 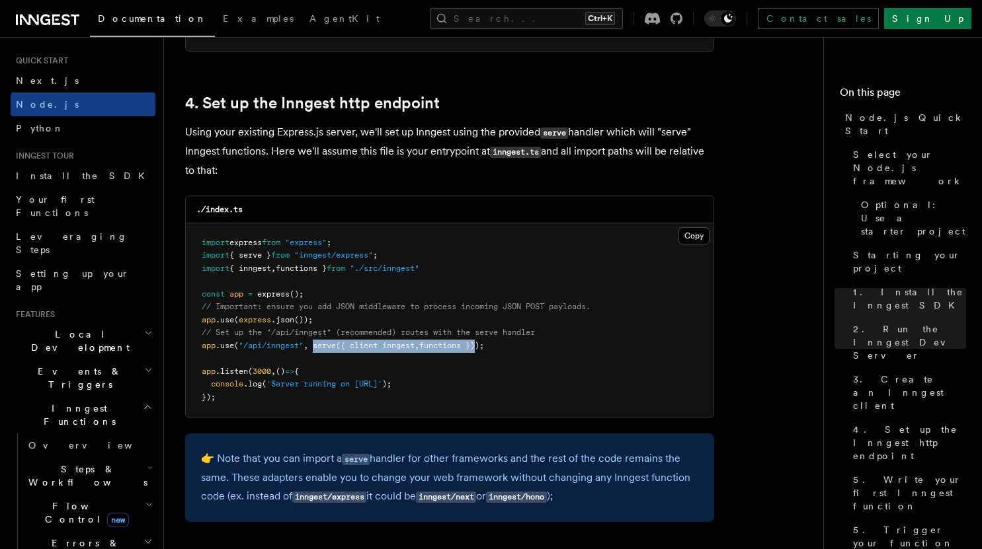 What do you see at coordinates (83, 243) in the screenshot?
I see `a: Leveraging Steps` at bounding box center [83, 243].